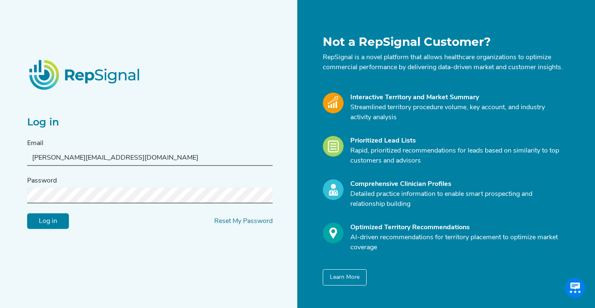 The image size is (595, 308). Describe the element at coordinates (457, 243) in the screenshot. I see `p: AI-driven recommendations for territory placement to optimize market coverage` at that location.